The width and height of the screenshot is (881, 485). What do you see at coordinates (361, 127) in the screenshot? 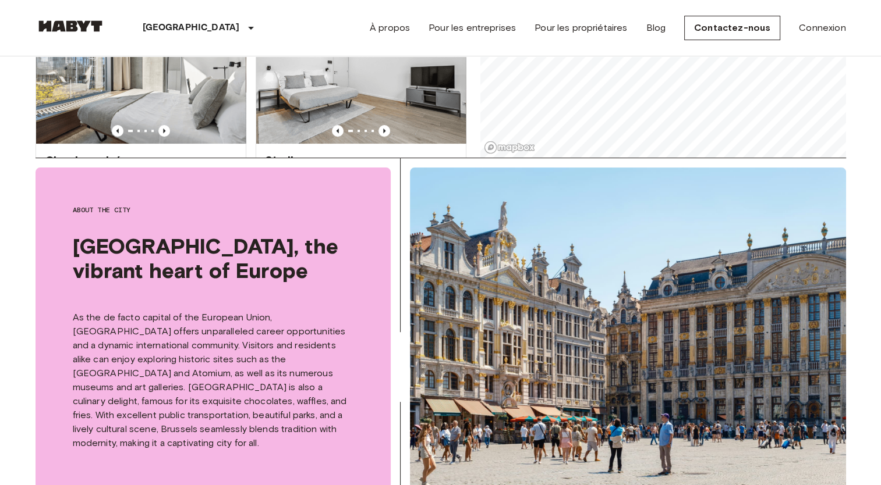
I see `a: Marketing picture of unit BE-23-003-006-006Previous imagePrevious imageStudioAntwerpse [STREET_AD...` at bounding box center [361, 127].